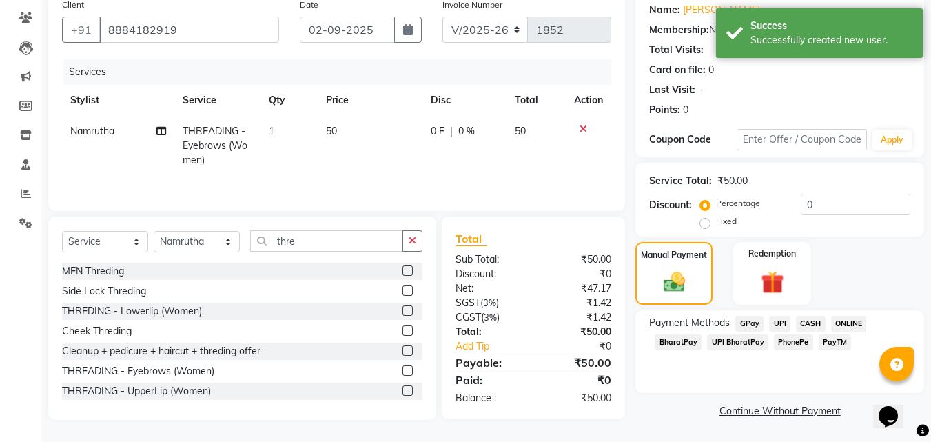 The width and height of the screenshot is (931, 442). Describe the element at coordinates (801, 139) in the screenshot. I see `input: Enter Offer / Coupon Code` at that location.